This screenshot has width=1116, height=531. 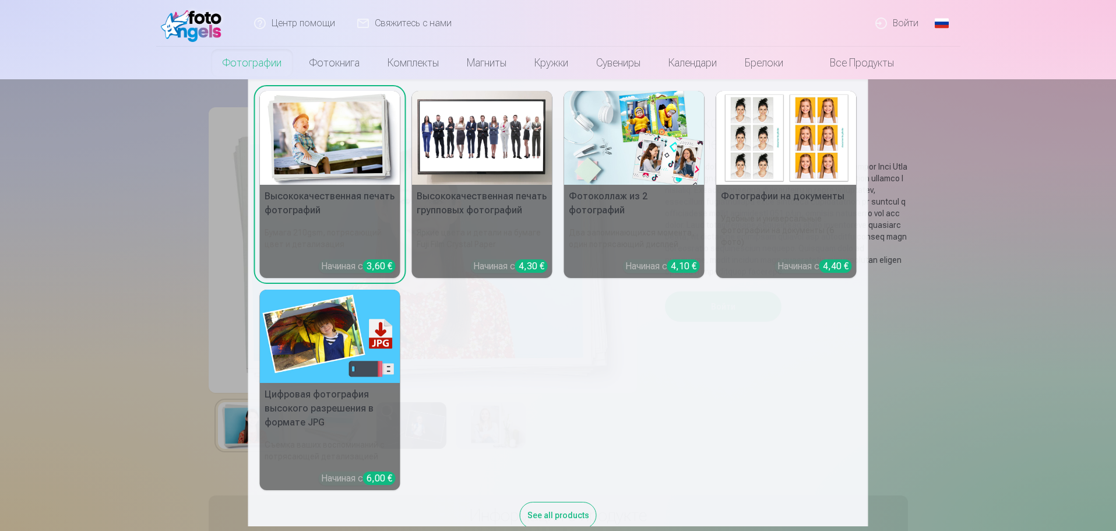 What do you see at coordinates (764, 63) in the screenshot?
I see `a: Брелоки` at bounding box center [764, 63].